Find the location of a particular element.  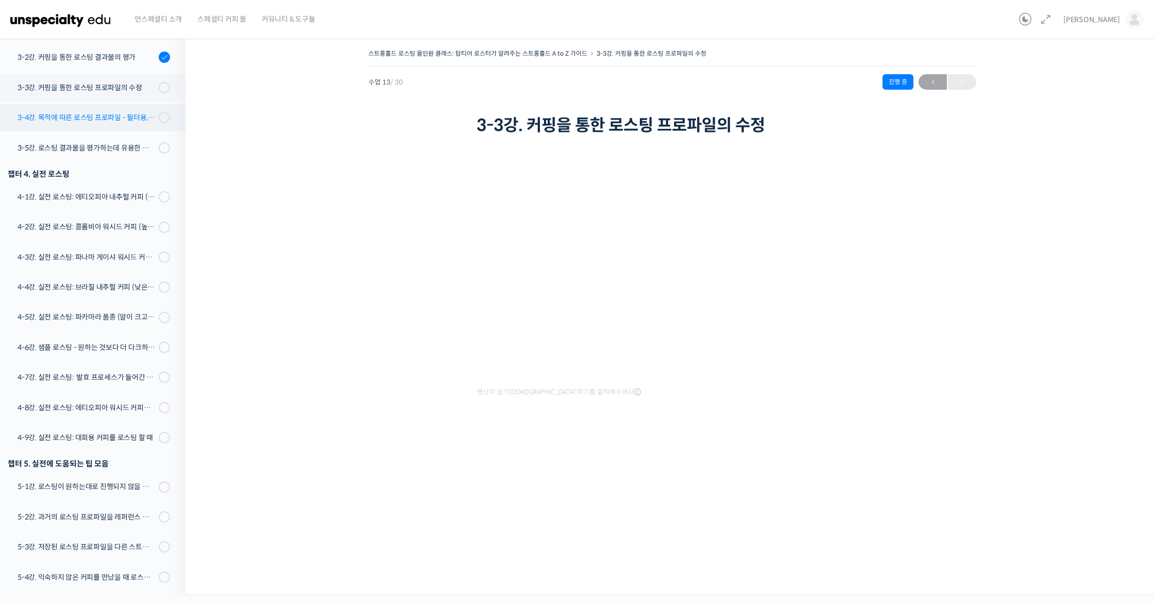

div: 5-3강. 저장된 로스팅 프로파일을 다른 스트롱홀드 로스팅 머신에서 적용할 경우에 보정하는 방법 is located at coordinates (87, 547).